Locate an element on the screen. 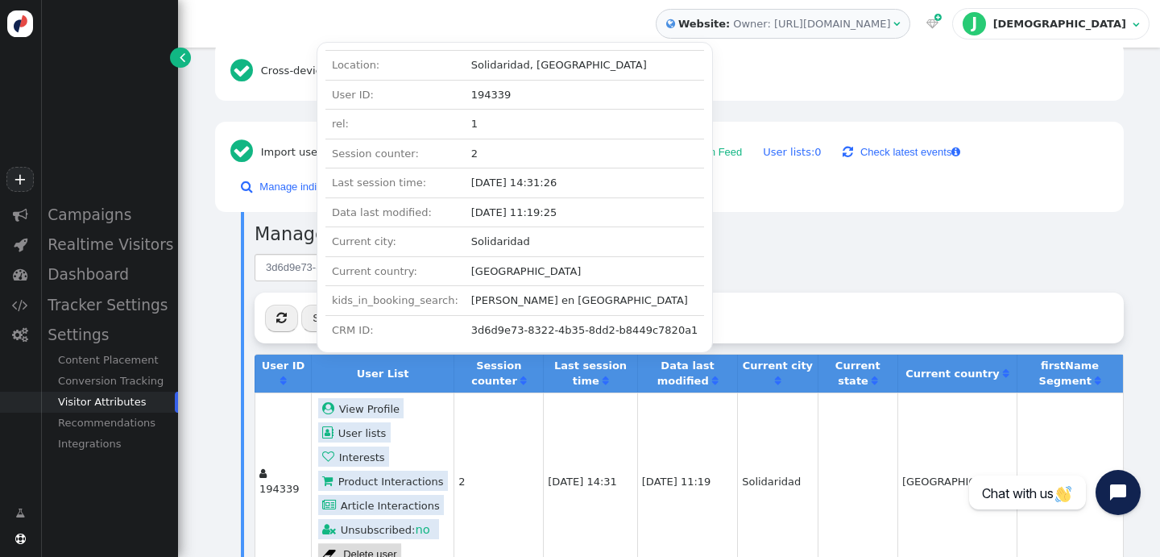 Image resolution: width=1160 pixels, height=557 pixels. b: Current country is located at coordinates (952, 373).